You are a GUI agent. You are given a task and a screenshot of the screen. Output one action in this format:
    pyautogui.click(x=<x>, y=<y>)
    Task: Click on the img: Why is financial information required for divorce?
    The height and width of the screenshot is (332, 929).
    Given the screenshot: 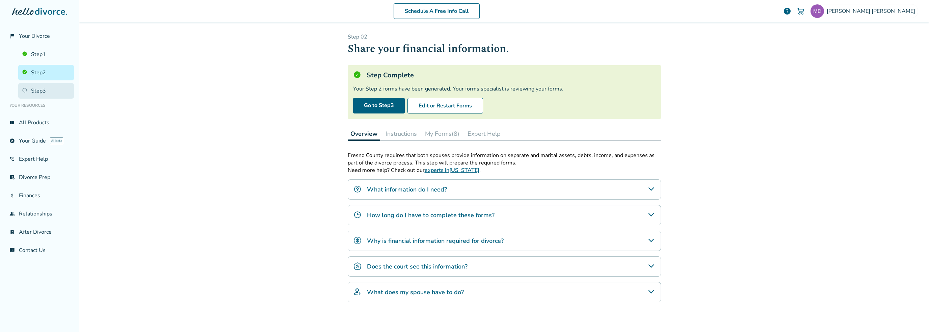 What is the action you would take?
    pyautogui.click(x=357, y=240)
    